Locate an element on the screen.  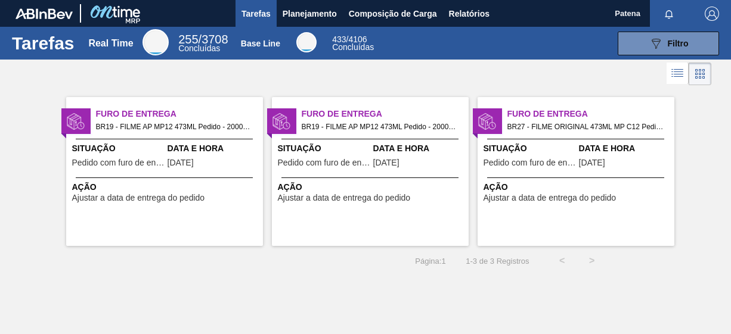
span: Planejamento is located at coordinates (309, 14).